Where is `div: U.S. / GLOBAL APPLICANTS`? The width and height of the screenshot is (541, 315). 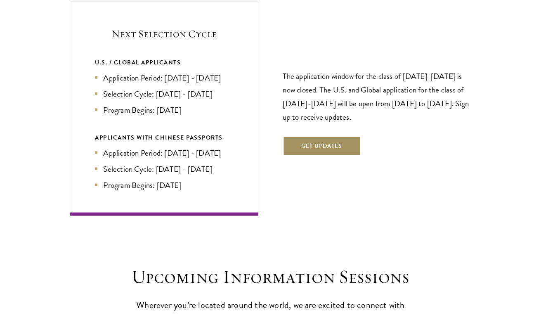 div: U.S. / GLOBAL APPLICANTS is located at coordinates (164, 62).